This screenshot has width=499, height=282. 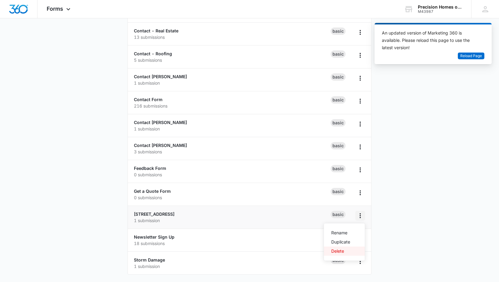 What do you see at coordinates (344, 242) in the screenshot?
I see `button: Duplicate` at bounding box center [344, 242].